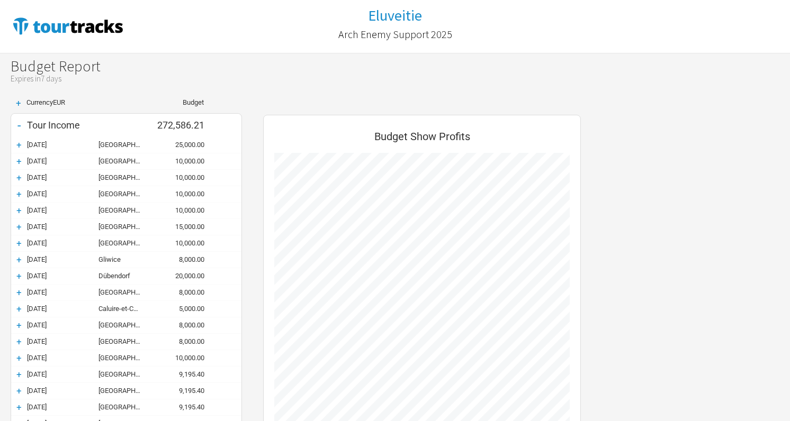 Image resolution: width=790 pixels, height=421 pixels. What do you see at coordinates (395, 15) in the screenshot?
I see `a: Eluveitie` at bounding box center [395, 15].